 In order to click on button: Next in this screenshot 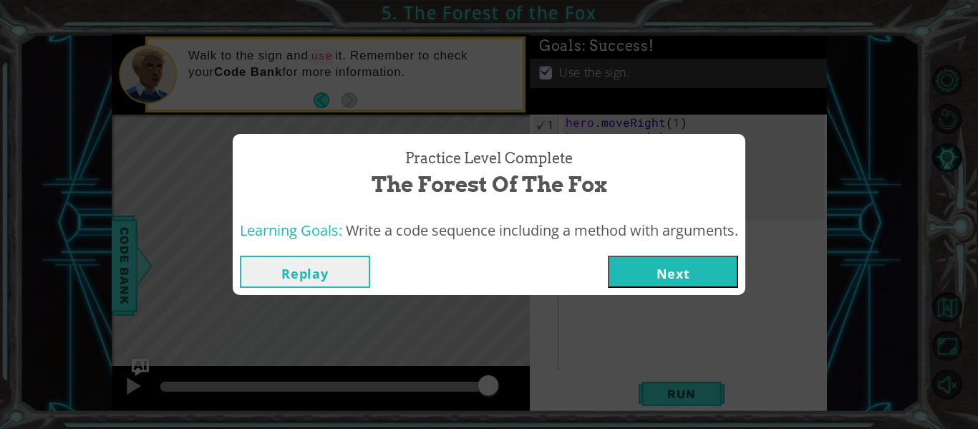, I will do `click(673, 271)`.